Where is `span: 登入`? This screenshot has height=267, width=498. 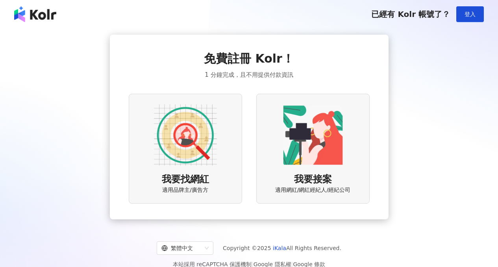 span: 登入 is located at coordinates (470, 14).